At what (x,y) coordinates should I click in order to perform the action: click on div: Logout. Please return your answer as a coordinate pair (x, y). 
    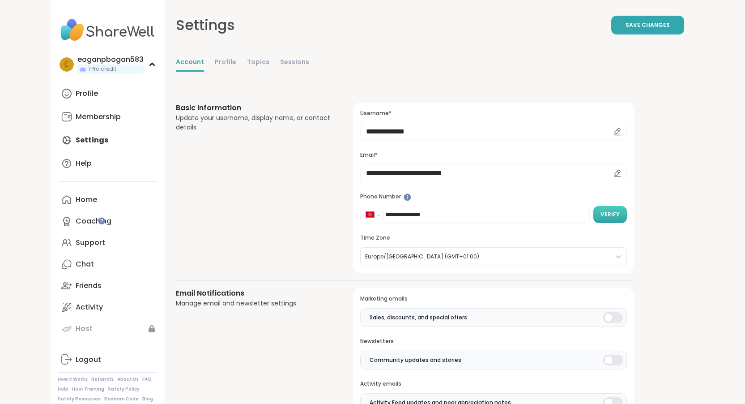
    Looking at the image, I should click on (88, 359).